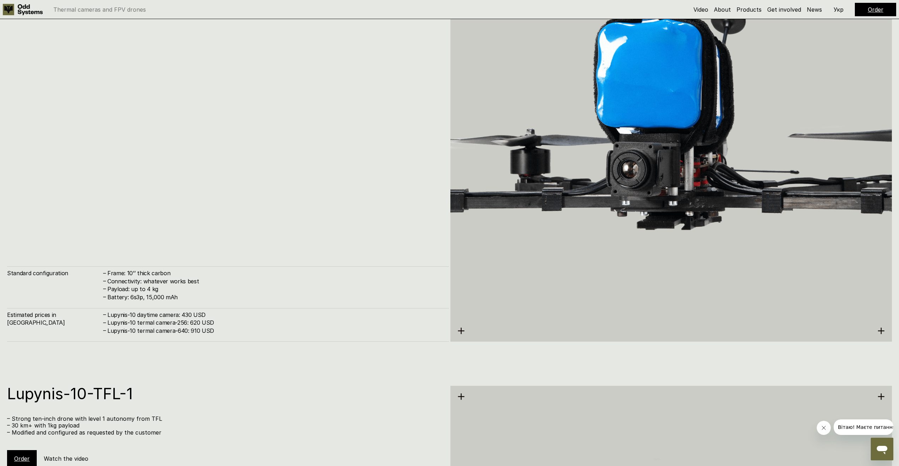  Describe the element at coordinates (274, 322) in the screenshot. I see `h4: Lupynis-10 termal camera-256: 620 USD` at that location.